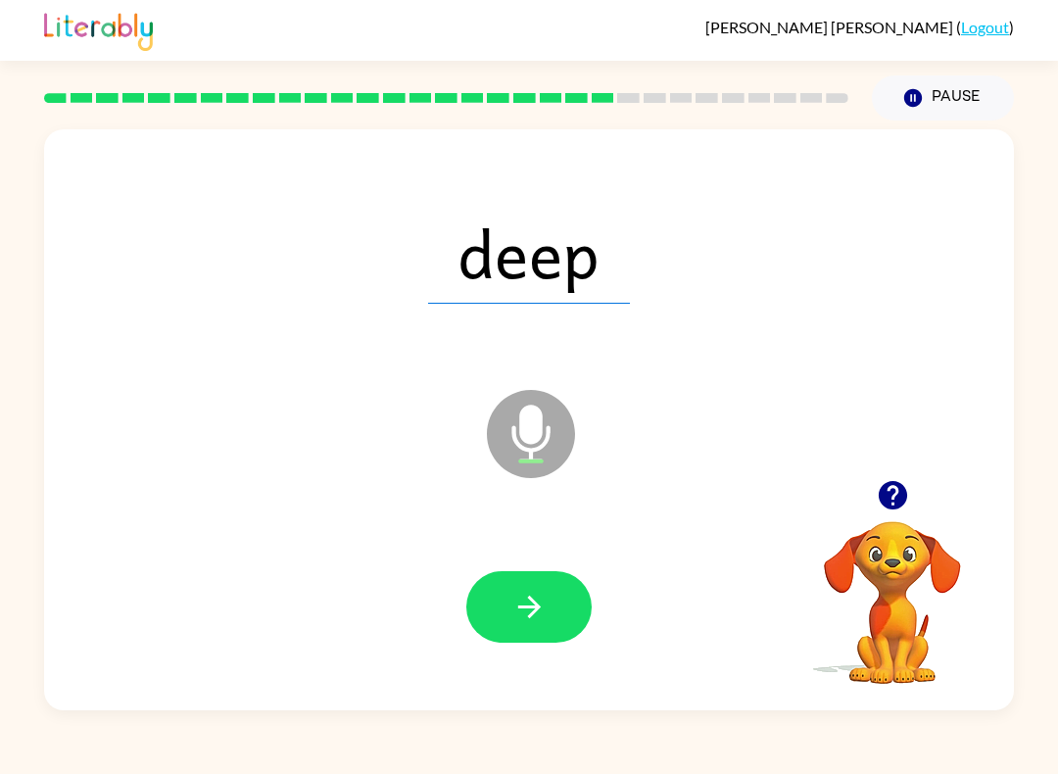 Image resolution: width=1058 pixels, height=774 pixels. I want to click on img: Literably, so click(98, 29).